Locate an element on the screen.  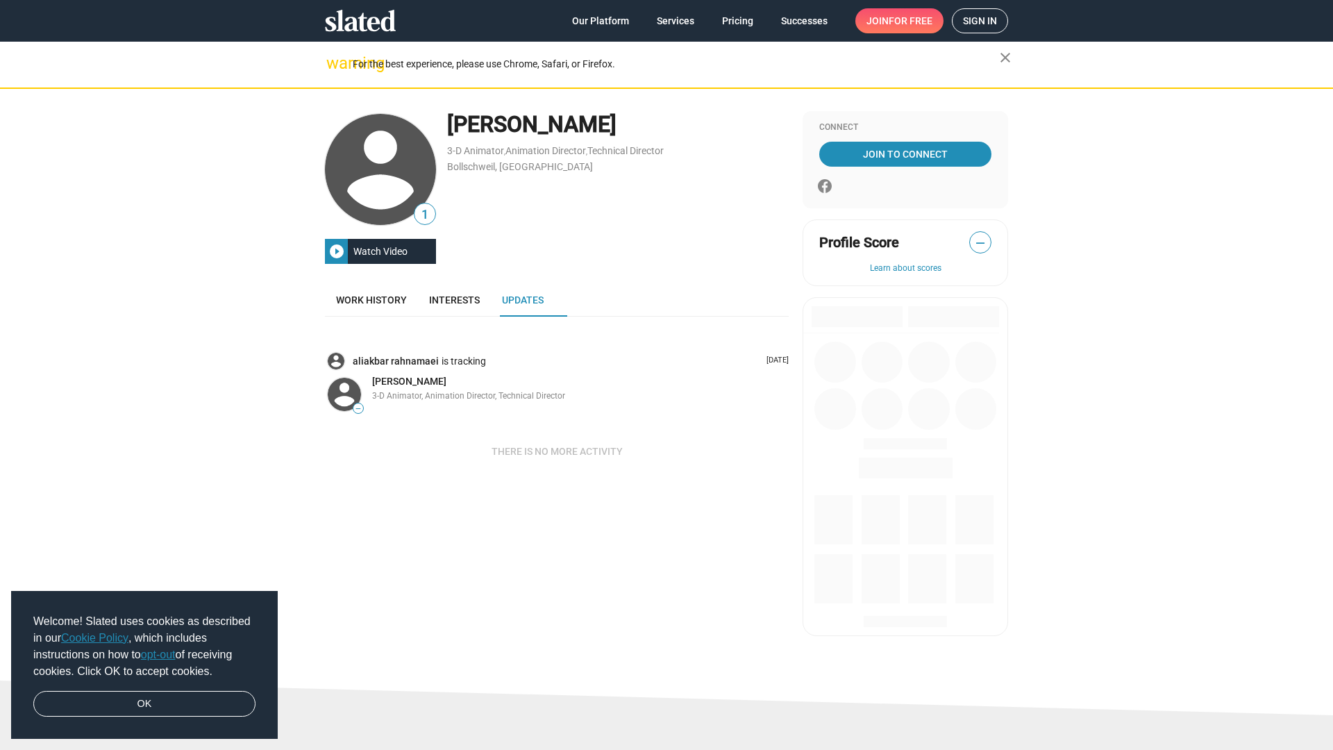
a: Cookie Policy is located at coordinates (94, 637).